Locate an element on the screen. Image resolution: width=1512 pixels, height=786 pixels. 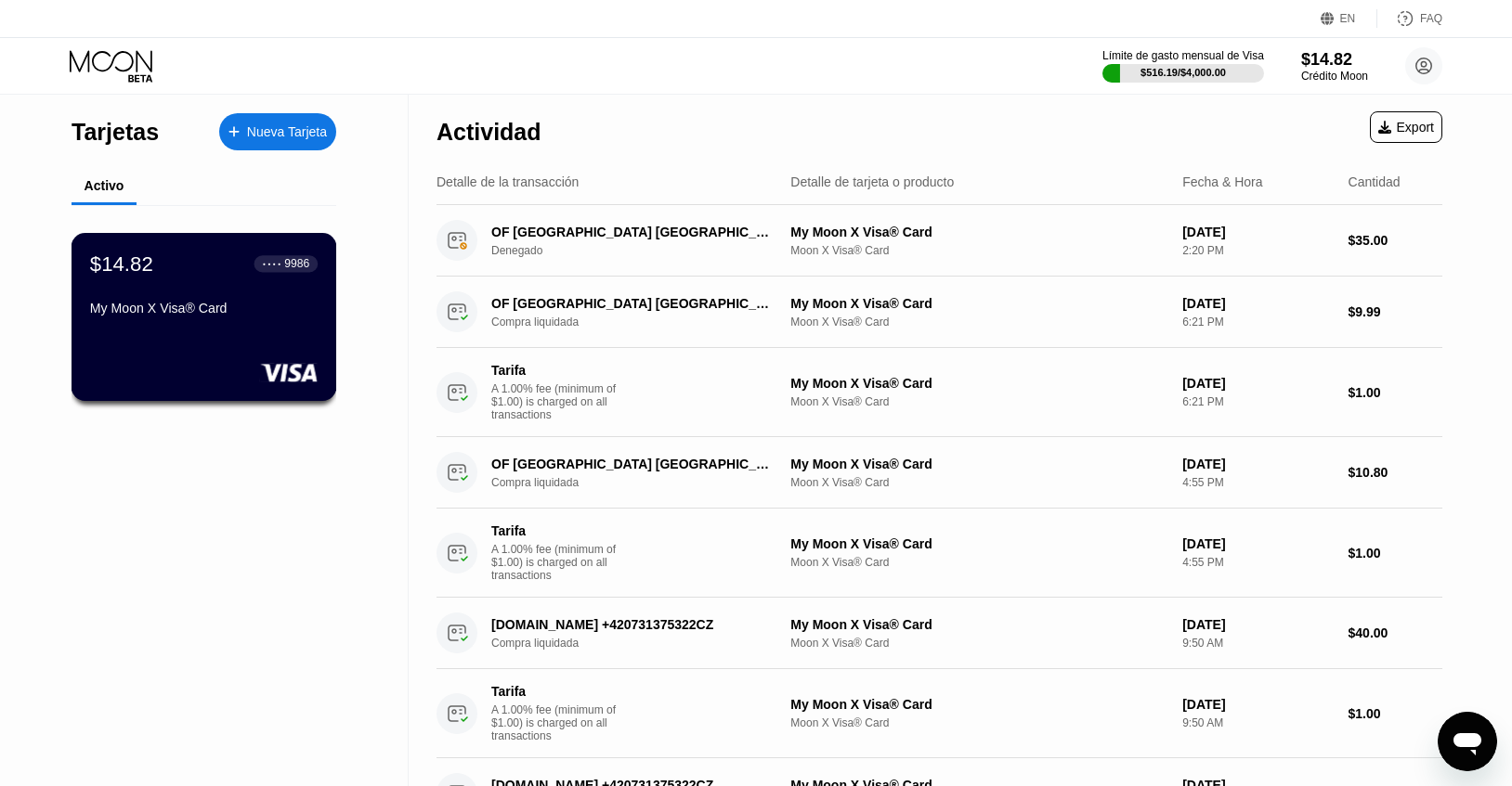
div: Límite de gasto mensual de Visa is located at coordinates (1183, 56).